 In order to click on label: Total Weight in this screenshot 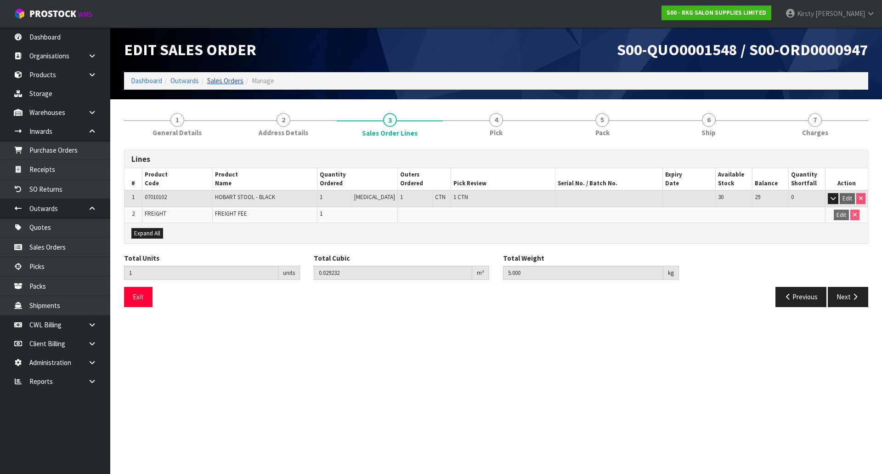, I will do `click(524, 258)`.